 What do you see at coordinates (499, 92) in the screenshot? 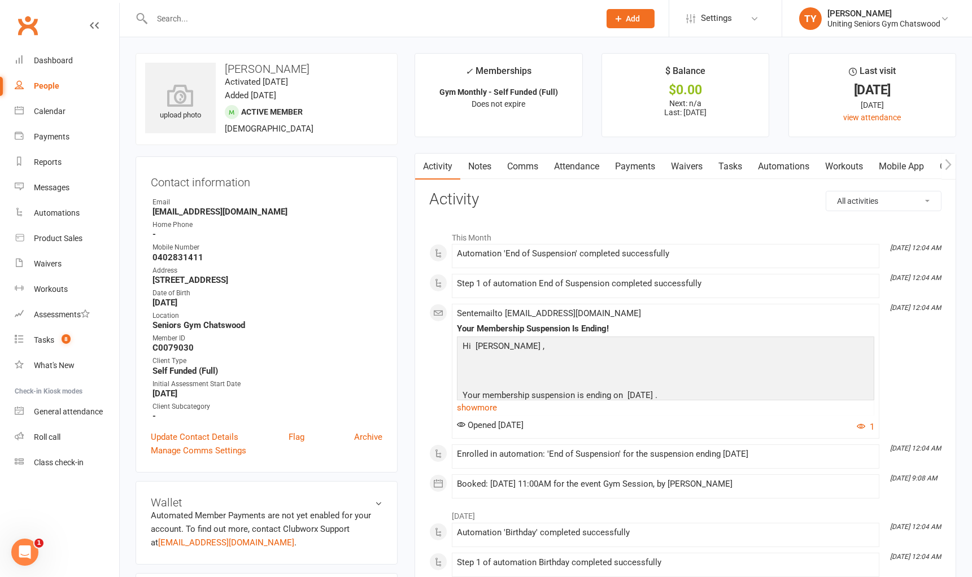
I see `strong: Gym Monthly - Self Funded (Full)` at bounding box center [499, 92].